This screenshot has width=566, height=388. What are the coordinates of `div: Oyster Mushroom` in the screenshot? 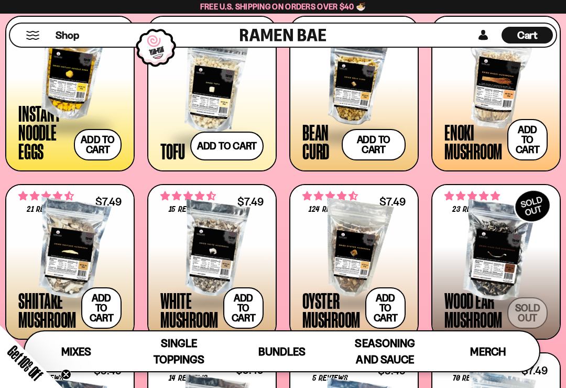 It's located at (331, 310).